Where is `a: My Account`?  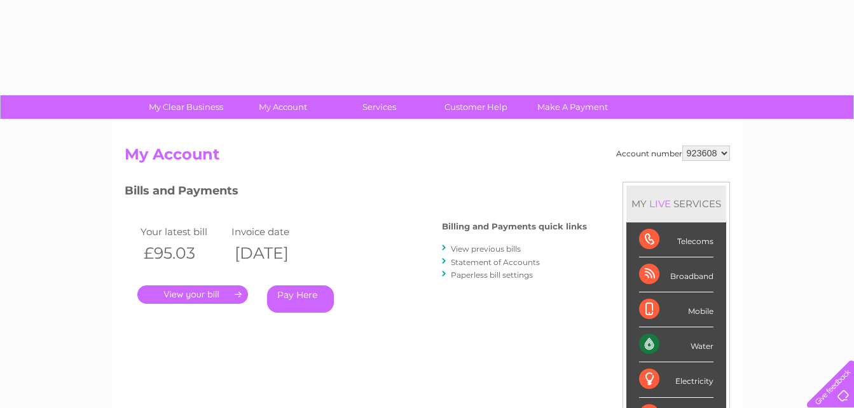
a: My Account is located at coordinates (282, 107).